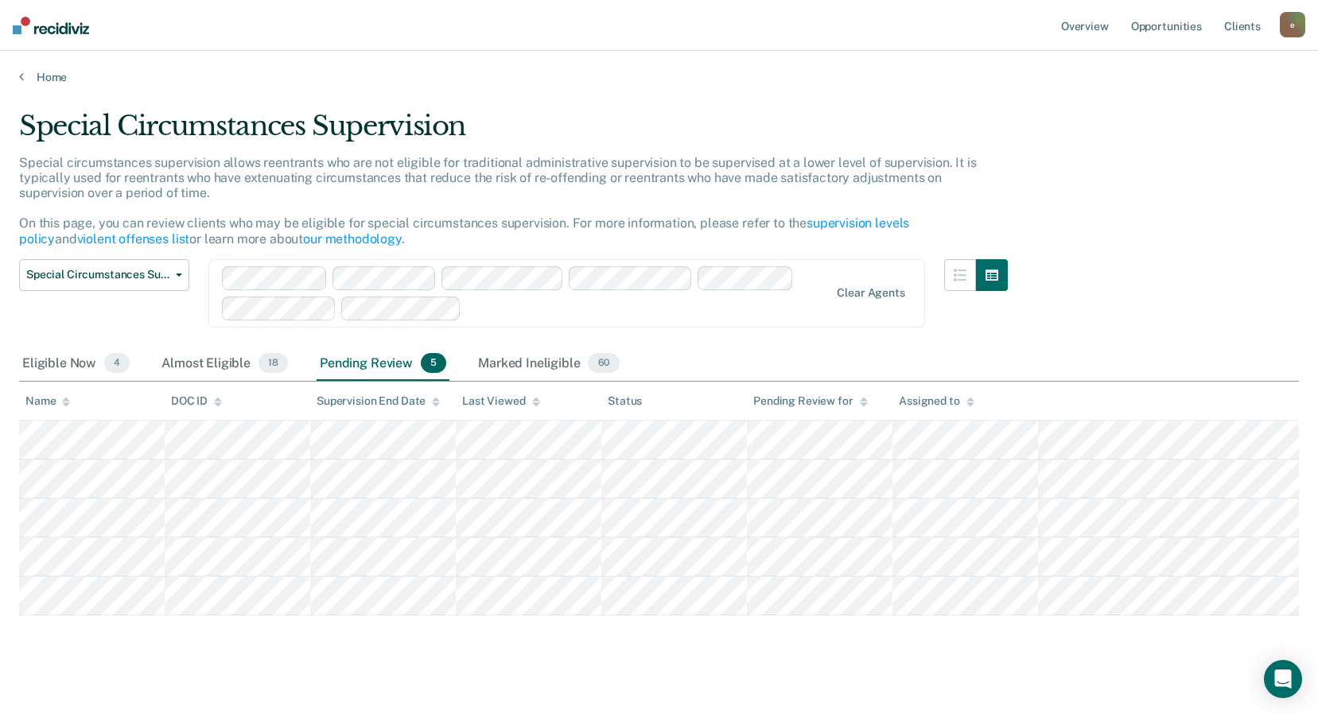  Describe the element at coordinates (134, 239) in the screenshot. I see `a: violent offenses list` at that location.